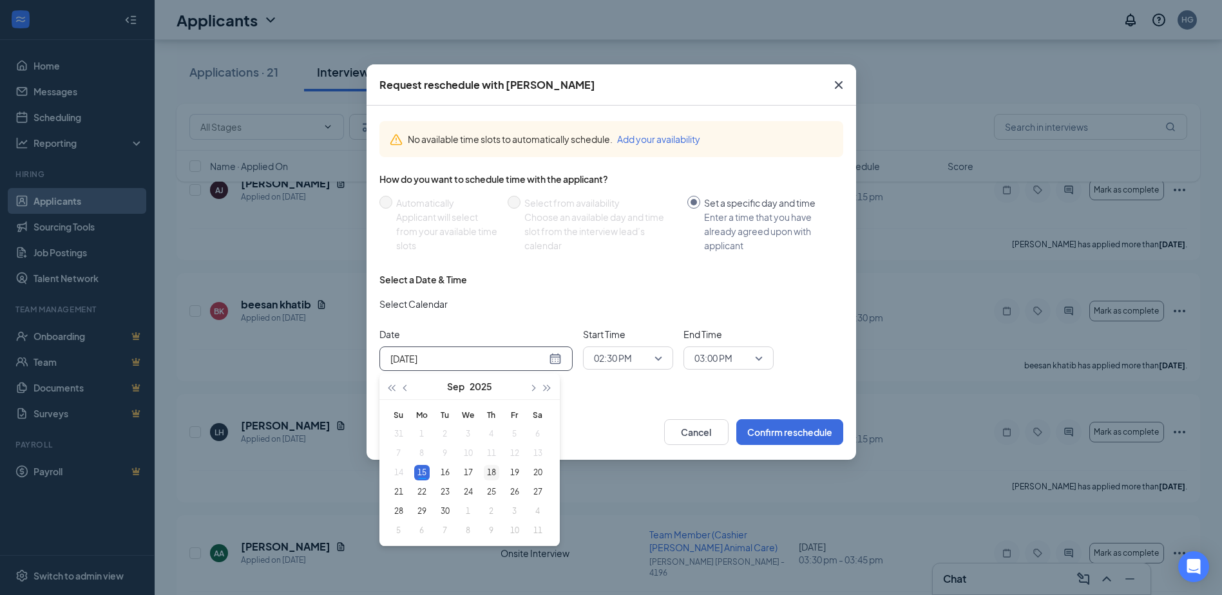 Image resolution: width=1222 pixels, height=595 pixels. Describe the element at coordinates (491, 415) in the screenshot. I see `th: Th` at that location.